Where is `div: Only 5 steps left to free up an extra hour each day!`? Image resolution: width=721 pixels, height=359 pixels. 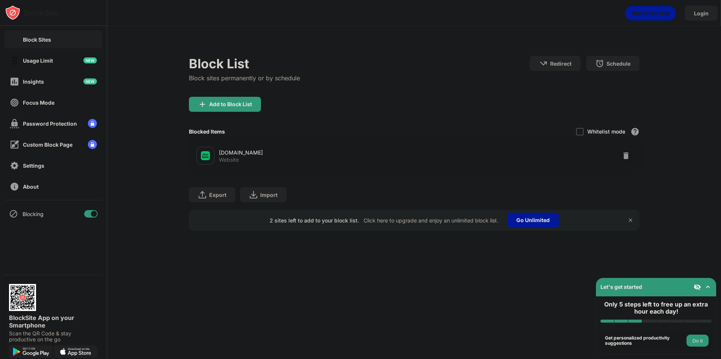 div: Only 5 steps left to free up an extra hour each day! is located at coordinates (656, 308).